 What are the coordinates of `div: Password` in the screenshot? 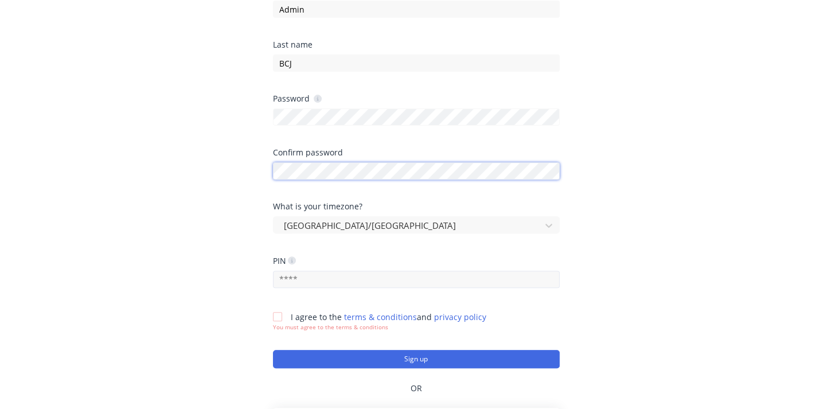 It's located at (297, 98).